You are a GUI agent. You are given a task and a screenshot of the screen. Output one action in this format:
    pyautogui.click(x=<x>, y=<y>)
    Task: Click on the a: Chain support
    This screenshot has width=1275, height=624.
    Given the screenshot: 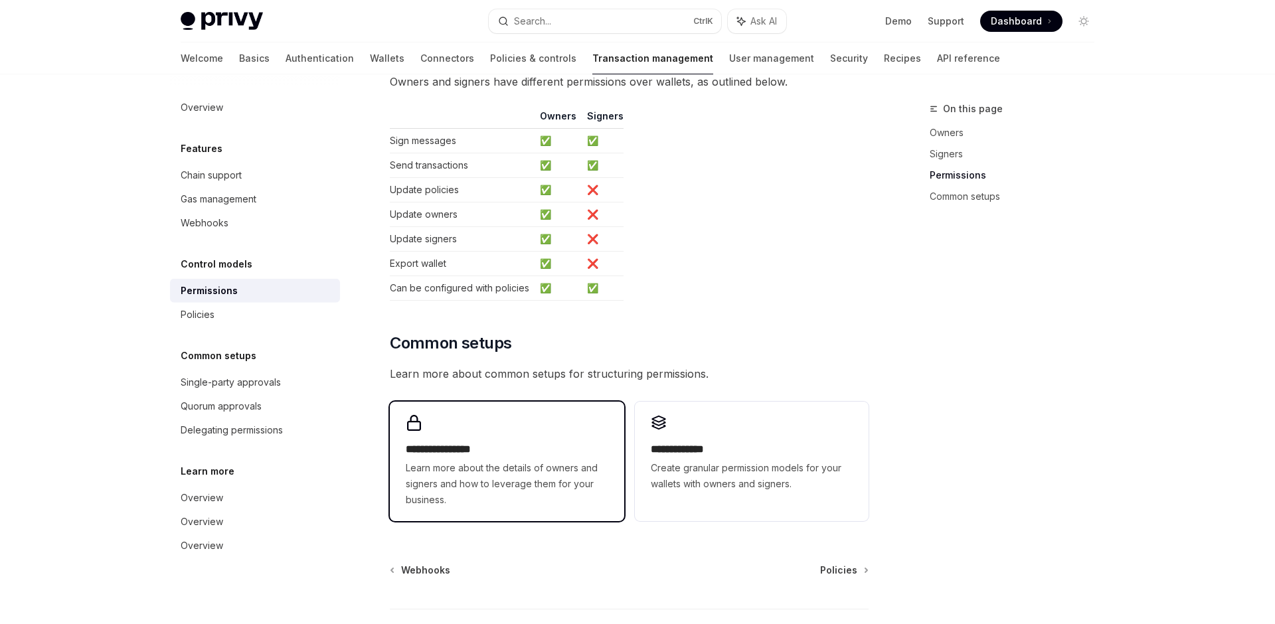 What is the action you would take?
    pyautogui.click(x=255, y=175)
    